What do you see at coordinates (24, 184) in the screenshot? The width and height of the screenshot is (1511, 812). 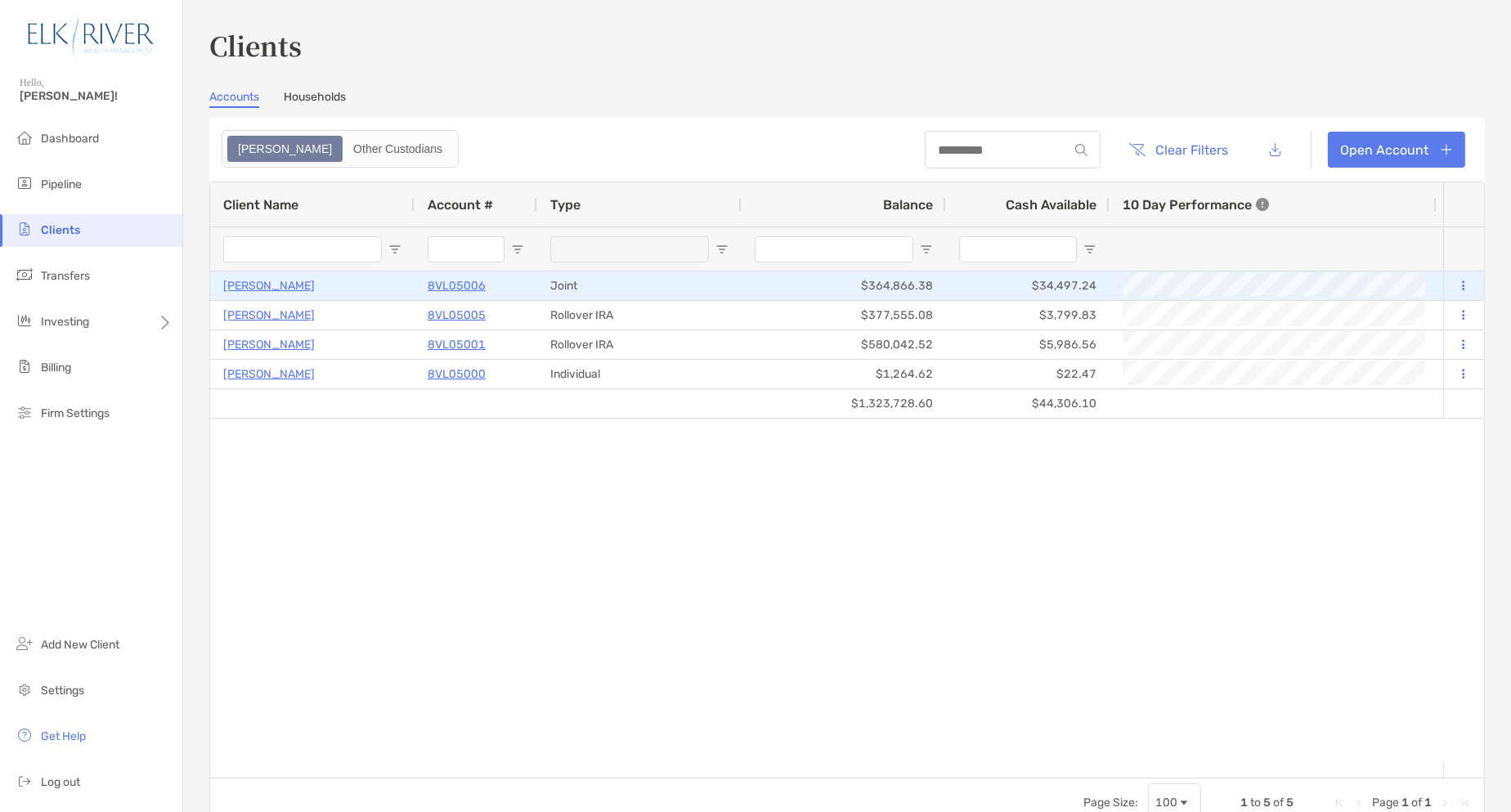 I see `img: pipeline icon` at bounding box center [24, 184].